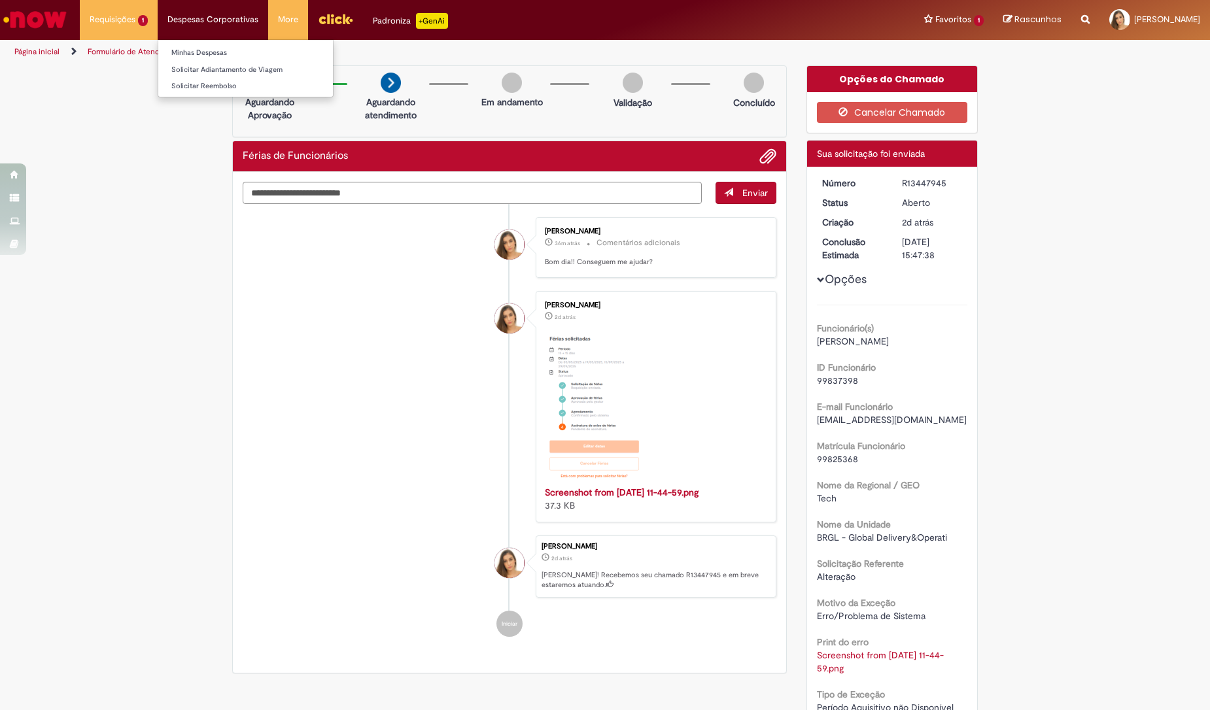 The width and height of the screenshot is (1210, 710). Describe the element at coordinates (245, 86) in the screenshot. I see `a: Solicitar Reembolso` at that location.